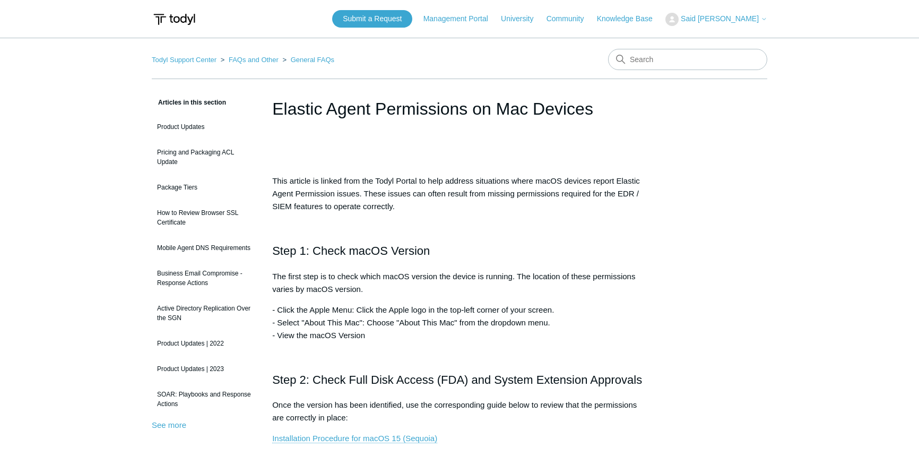 This screenshot has height=456, width=919. I want to click on li: Todyl Support Center, so click(185, 59).